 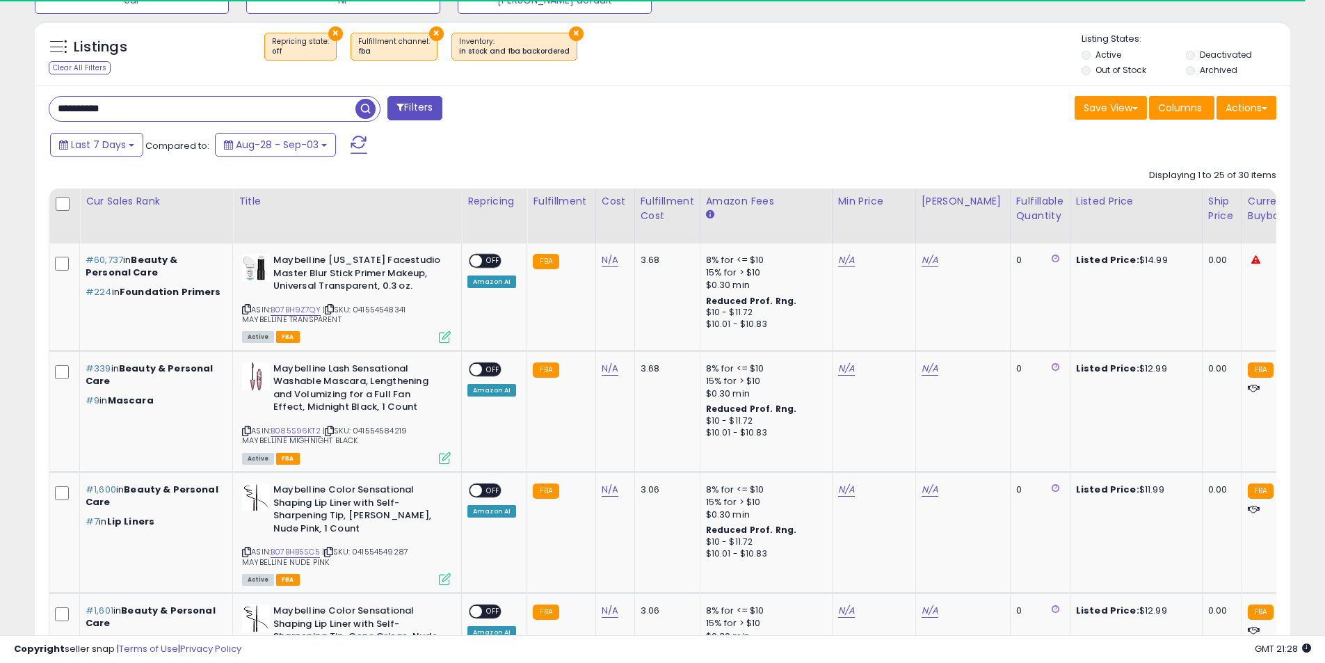 What do you see at coordinates (1134, 260) in the screenshot?
I see `div: $14.99` at bounding box center [1134, 260].